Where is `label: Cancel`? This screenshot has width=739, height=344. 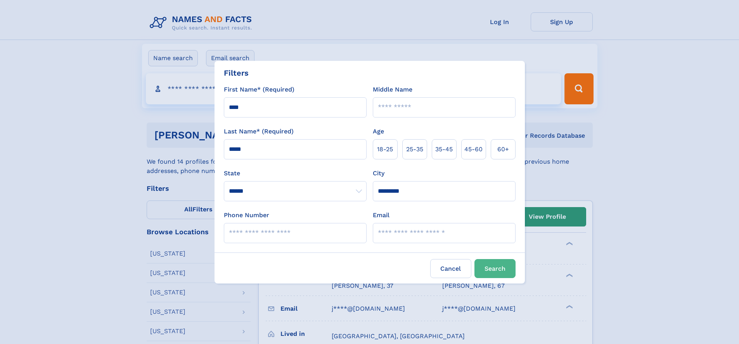
label: Cancel is located at coordinates (451, 268).